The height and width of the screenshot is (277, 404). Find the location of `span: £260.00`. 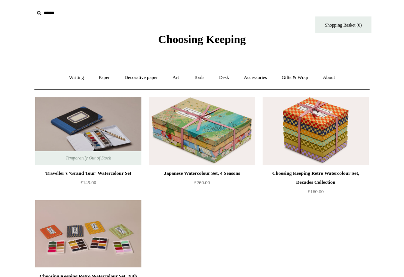

span: £260.00 is located at coordinates (202, 182).